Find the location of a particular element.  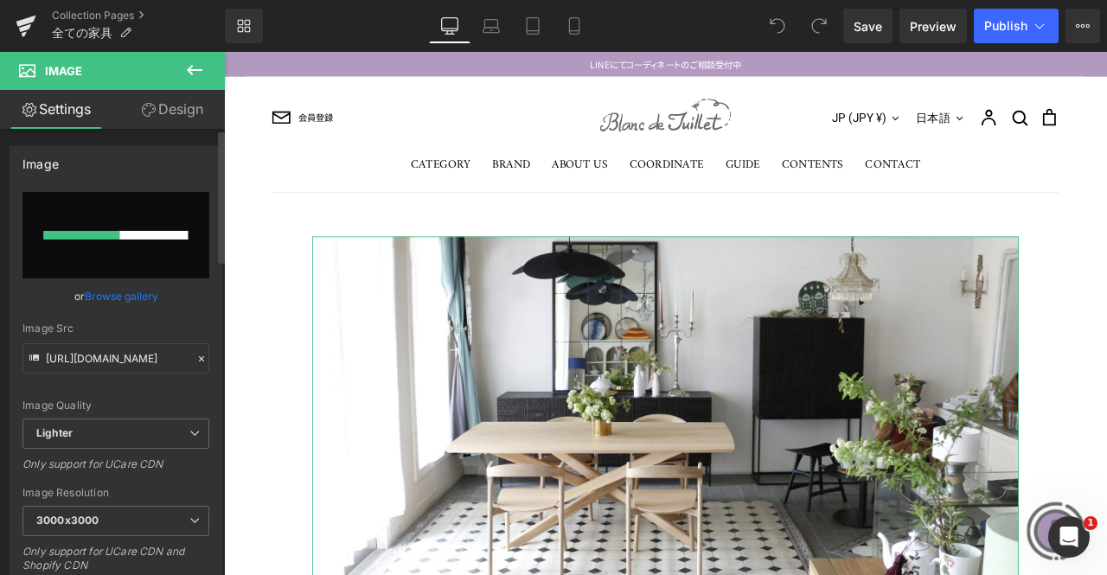

button: Publish is located at coordinates (1017, 26).